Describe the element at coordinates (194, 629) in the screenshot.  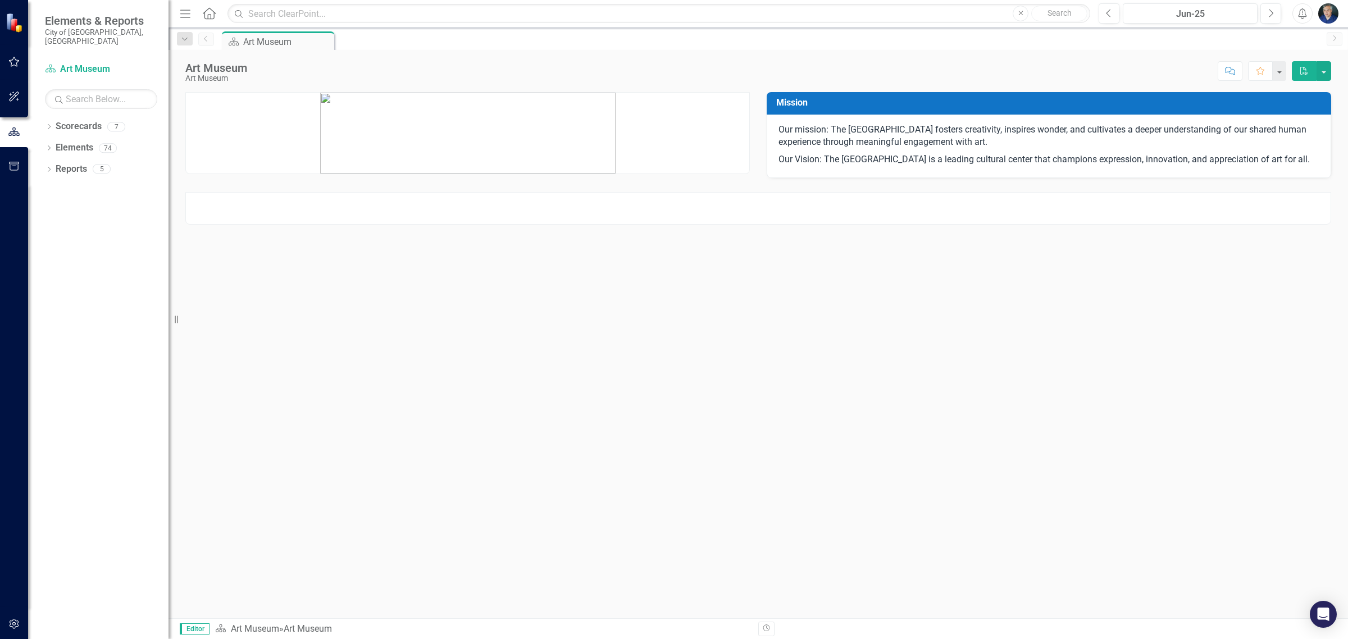
I see `span: Editor` at that location.